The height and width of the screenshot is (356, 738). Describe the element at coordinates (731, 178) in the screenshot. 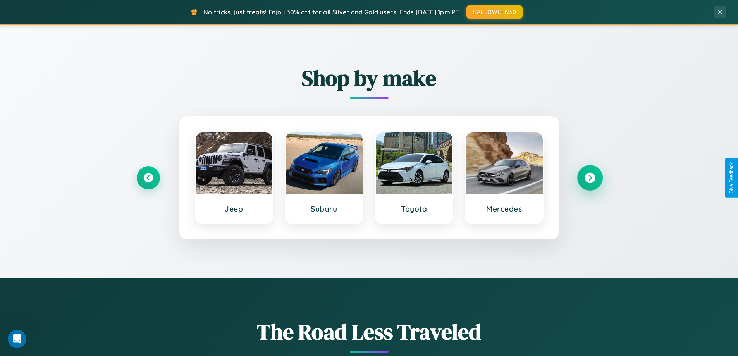

I see `div: Give Feedback` at that location.